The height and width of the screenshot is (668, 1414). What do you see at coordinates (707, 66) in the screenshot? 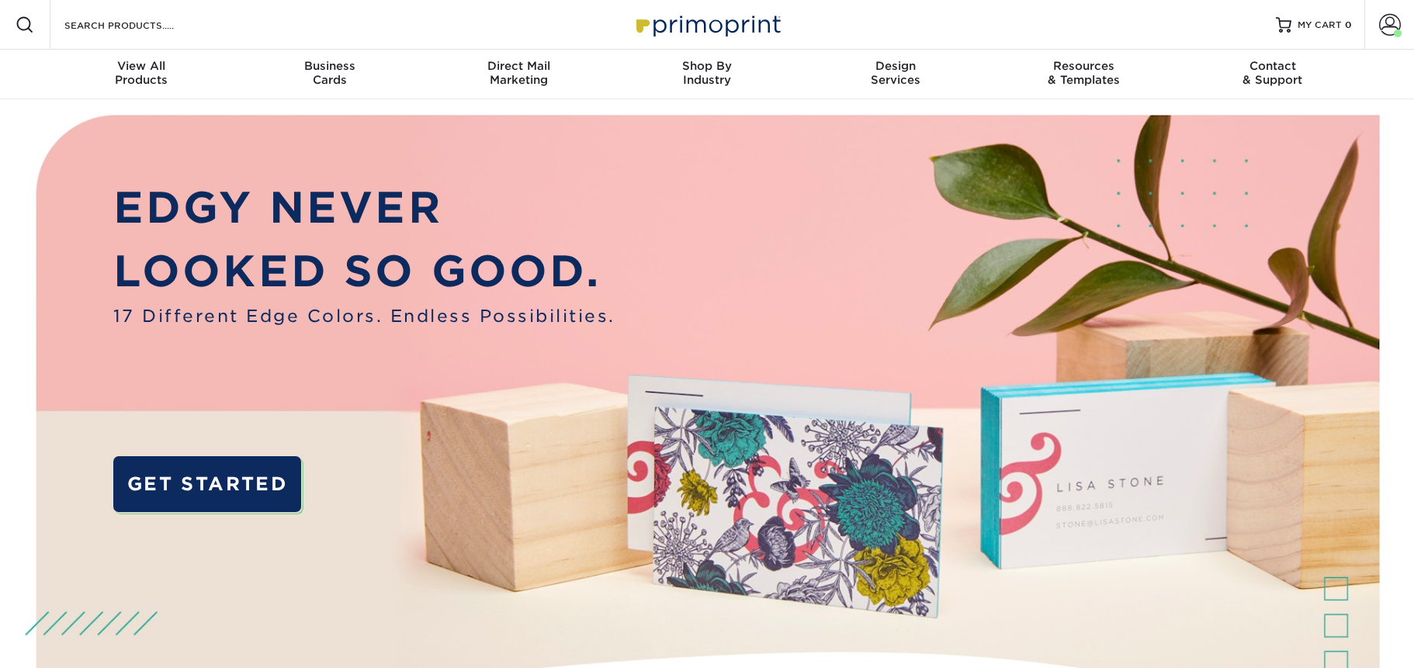
I see `span: Shop By` at bounding box center [707, 66].